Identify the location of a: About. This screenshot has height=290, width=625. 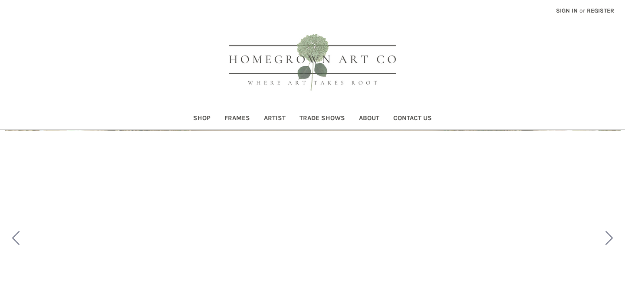
(369, 119).